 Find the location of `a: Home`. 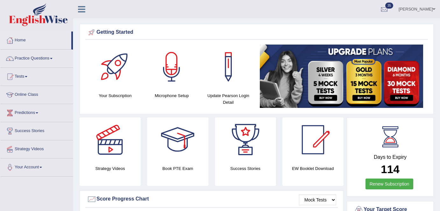

a: Home is located at coordinates (36, 39).